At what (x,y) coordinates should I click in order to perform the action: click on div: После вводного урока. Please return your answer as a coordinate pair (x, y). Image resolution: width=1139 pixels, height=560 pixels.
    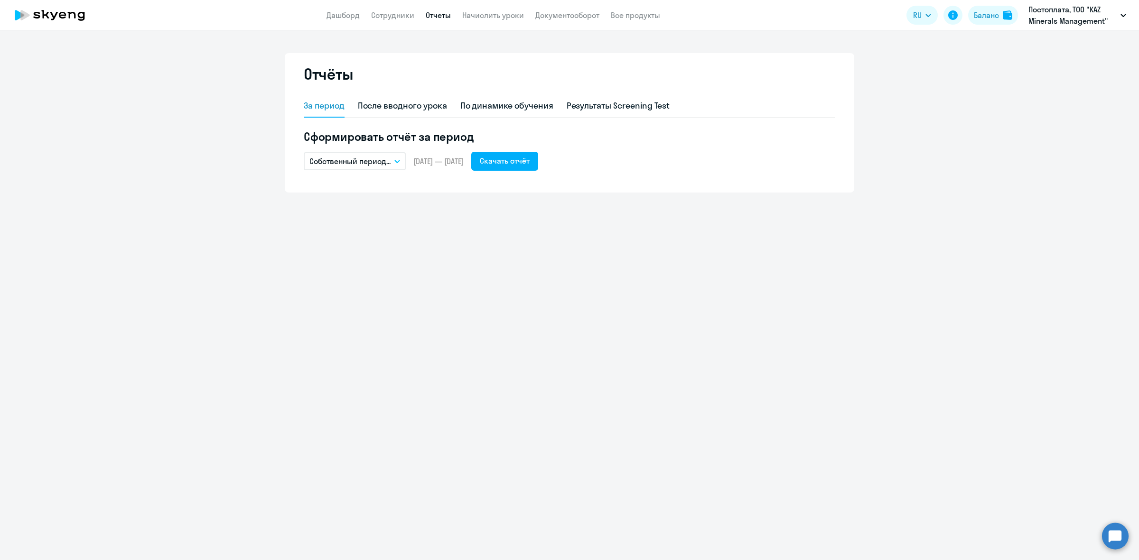
    Looking at the image, I should click on (402, 106).